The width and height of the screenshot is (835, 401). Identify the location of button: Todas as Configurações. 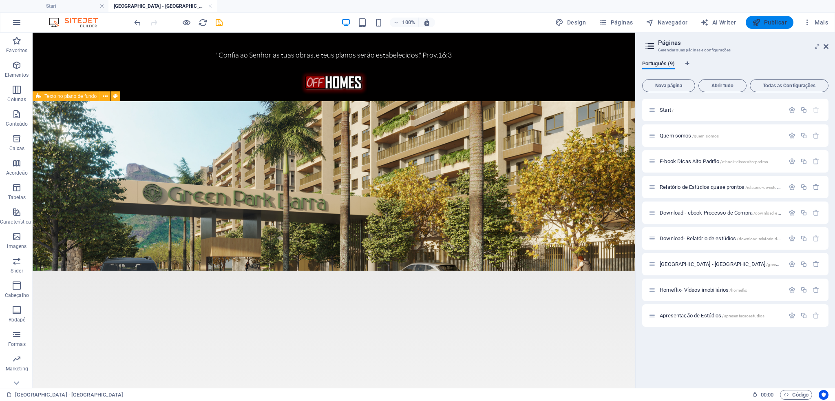
(789, 86).